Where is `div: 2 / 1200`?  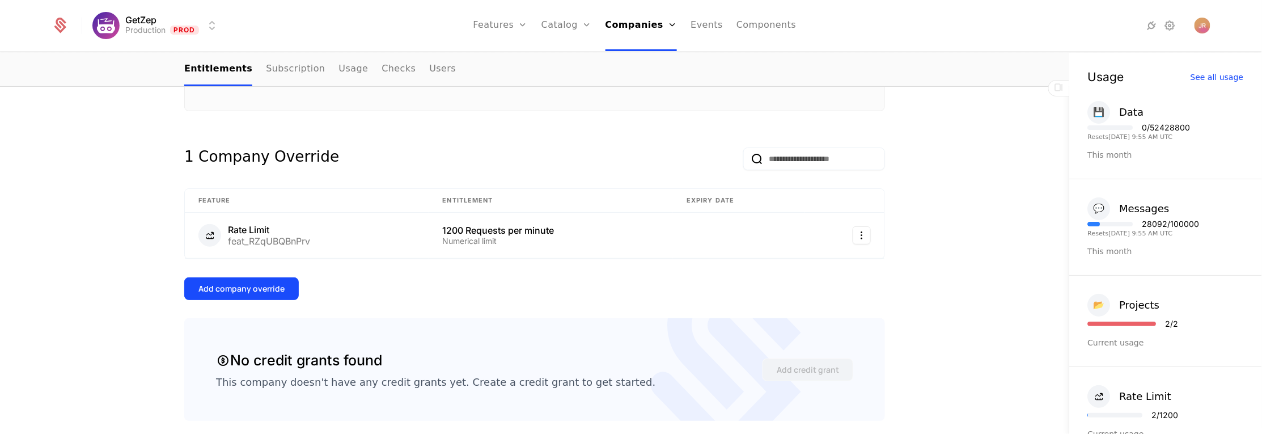
div: 2 / 1200 is located at coordinates (1165, 415).